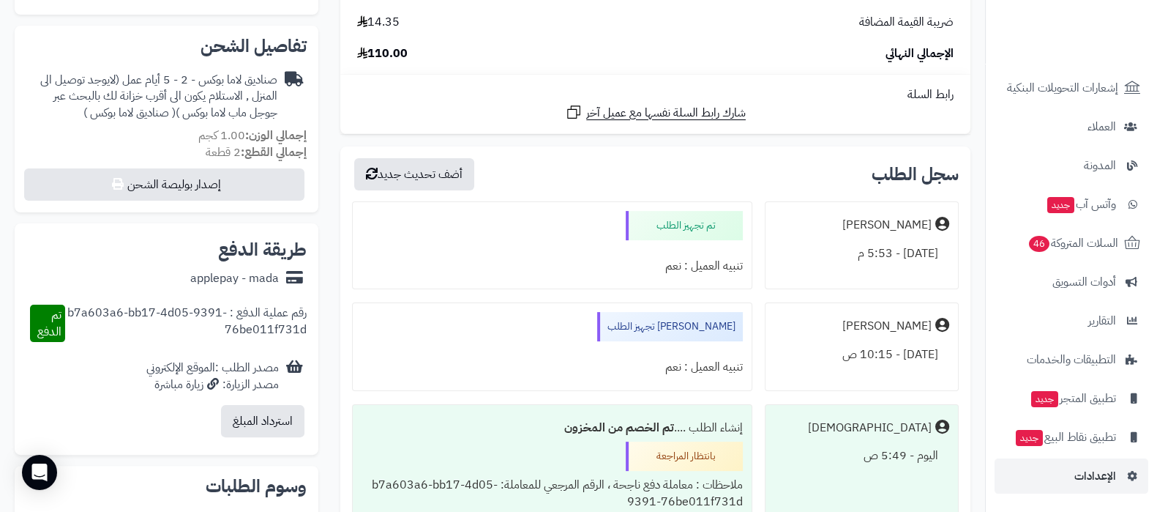 The image size is (1157, 512). I want to click on strong: إجمالي الوزن:, so click(276, 135).